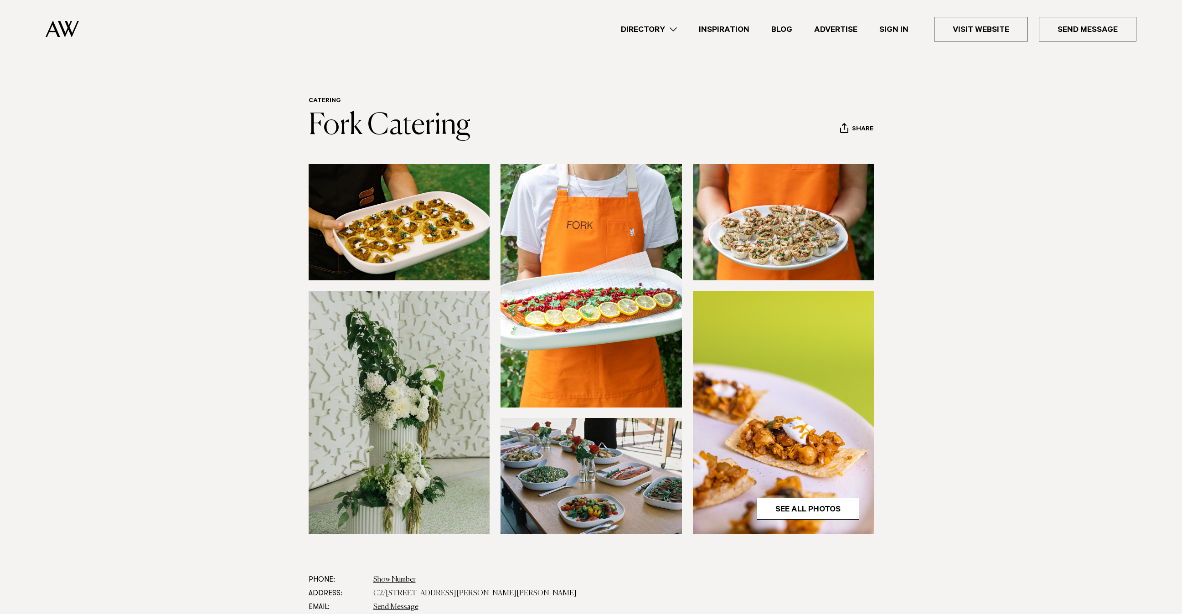  Describe the element at coordinates (894, 29) in the screenshot. I see `a: Sign In` at that location.